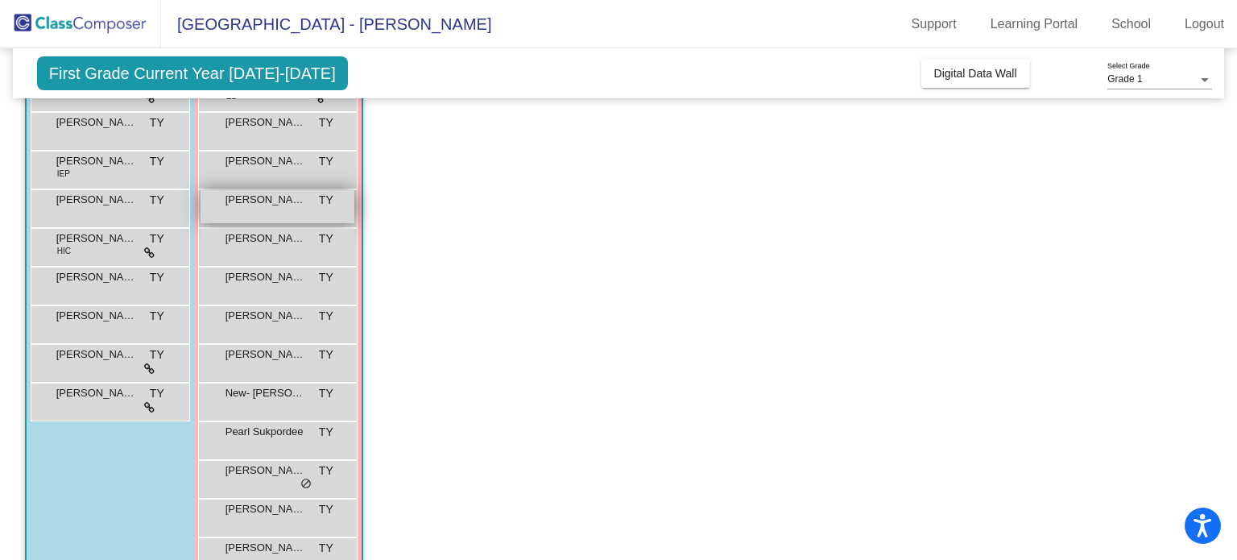 The width and height of the screenshot is (1237, 560). Describe the element at coordinates (976, 73) in the screenshot. I see `button: Digital Data Wall` at that location.